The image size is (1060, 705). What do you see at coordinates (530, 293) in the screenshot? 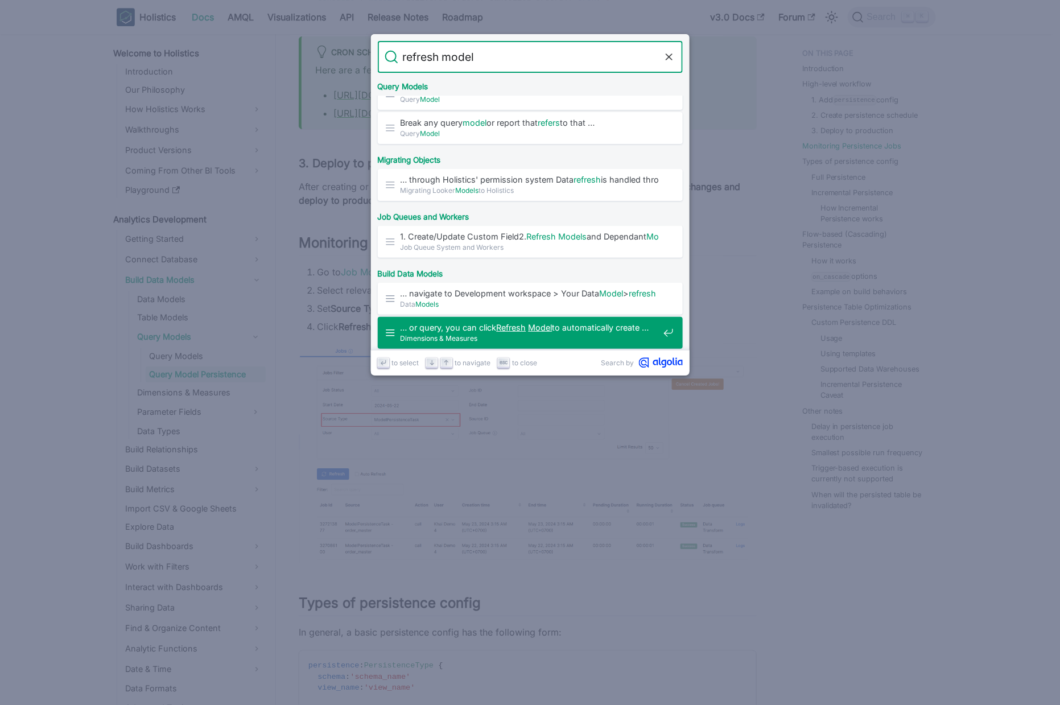
I see `span: … navigate to Development workspace > Your Data > .` at bounding box center [530, 293].